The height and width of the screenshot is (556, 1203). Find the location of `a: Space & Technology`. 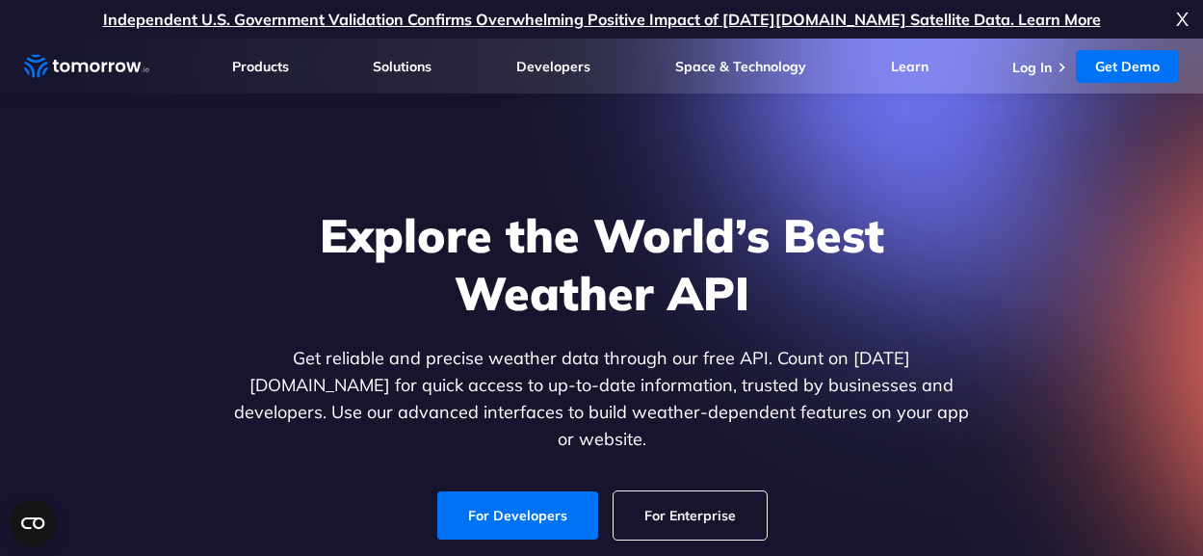

a: Space & Technology is located at coordinates (741, 66).